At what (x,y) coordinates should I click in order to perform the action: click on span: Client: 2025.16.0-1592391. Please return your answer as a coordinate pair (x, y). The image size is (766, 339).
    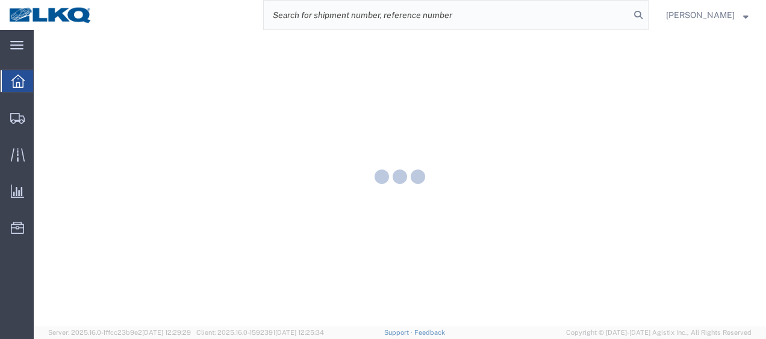
    Looking at the image, I should click on (260, 333).